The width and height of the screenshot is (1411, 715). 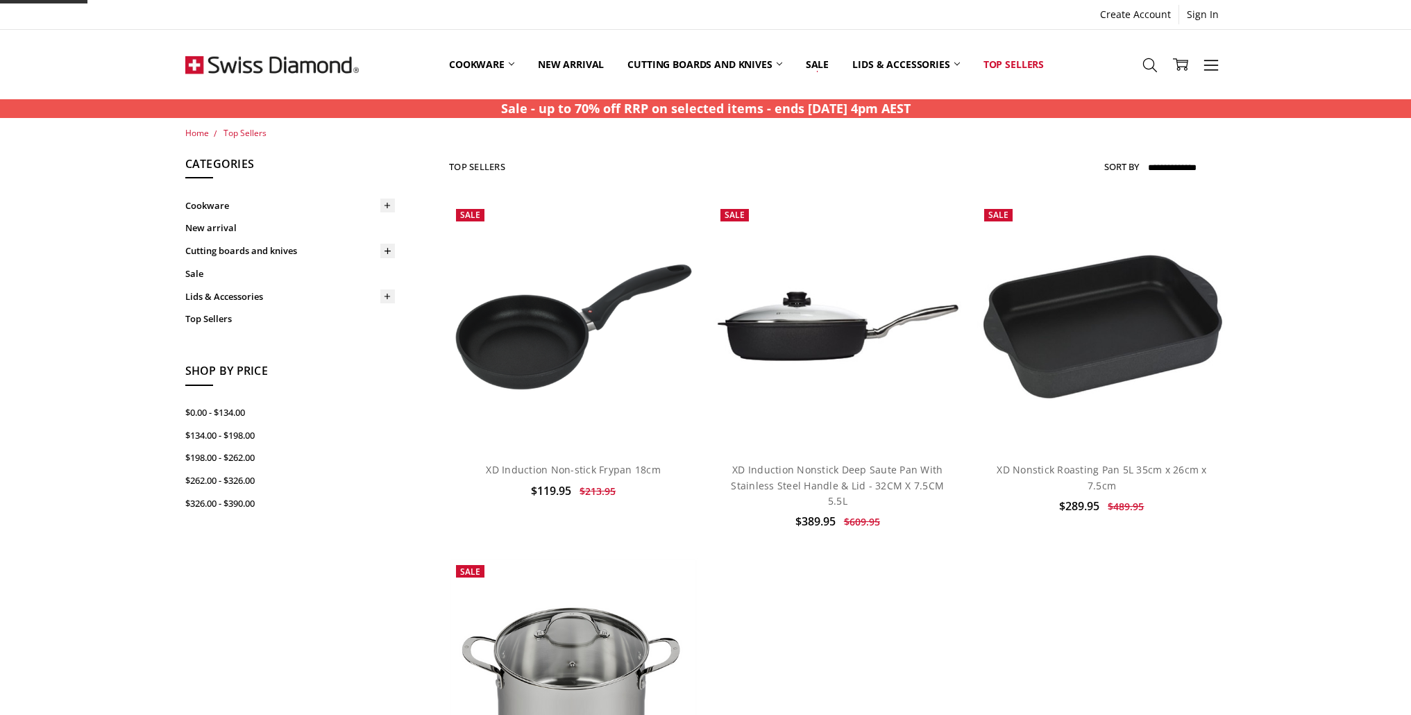 I want to click on span: $213.95, so click(x=598, y=491).